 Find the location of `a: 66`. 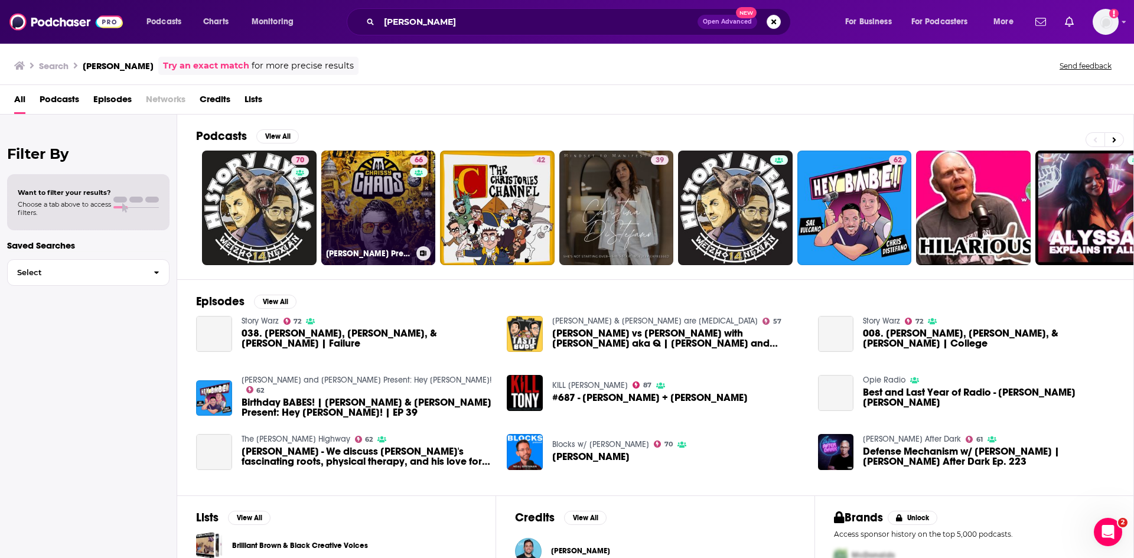

a: 66 is located at coordinates (419, 160).